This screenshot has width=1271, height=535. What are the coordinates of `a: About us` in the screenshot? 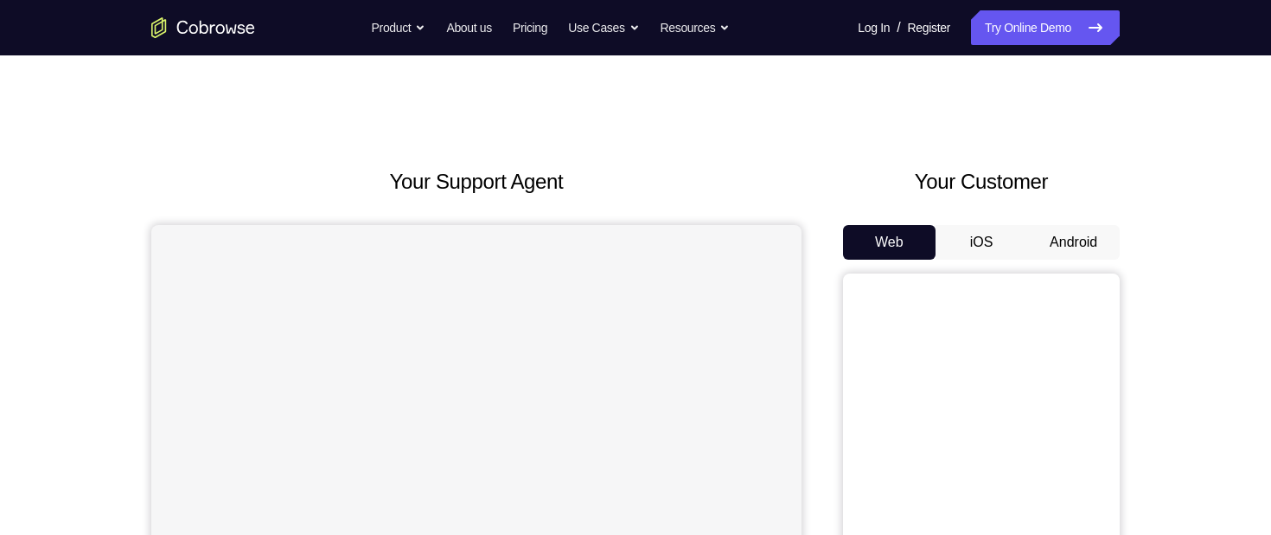 It's located at (469, 28).